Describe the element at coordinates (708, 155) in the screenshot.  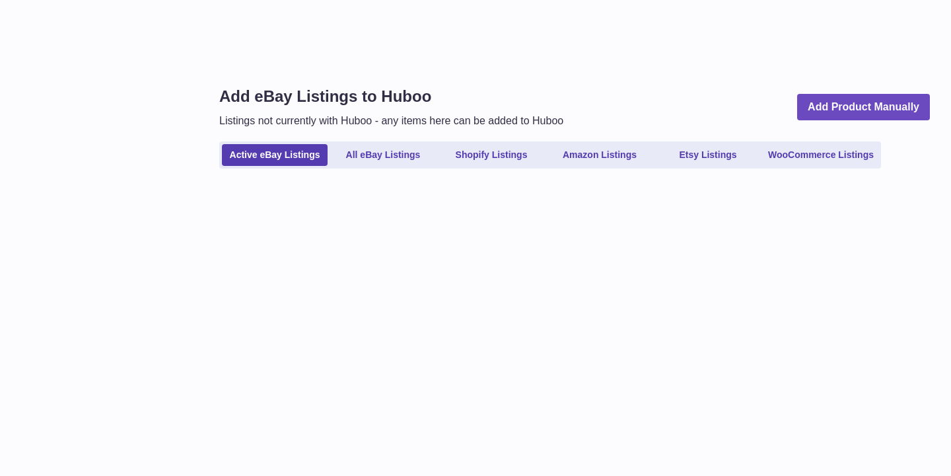
I see `a: Etsy Listings` at that location.